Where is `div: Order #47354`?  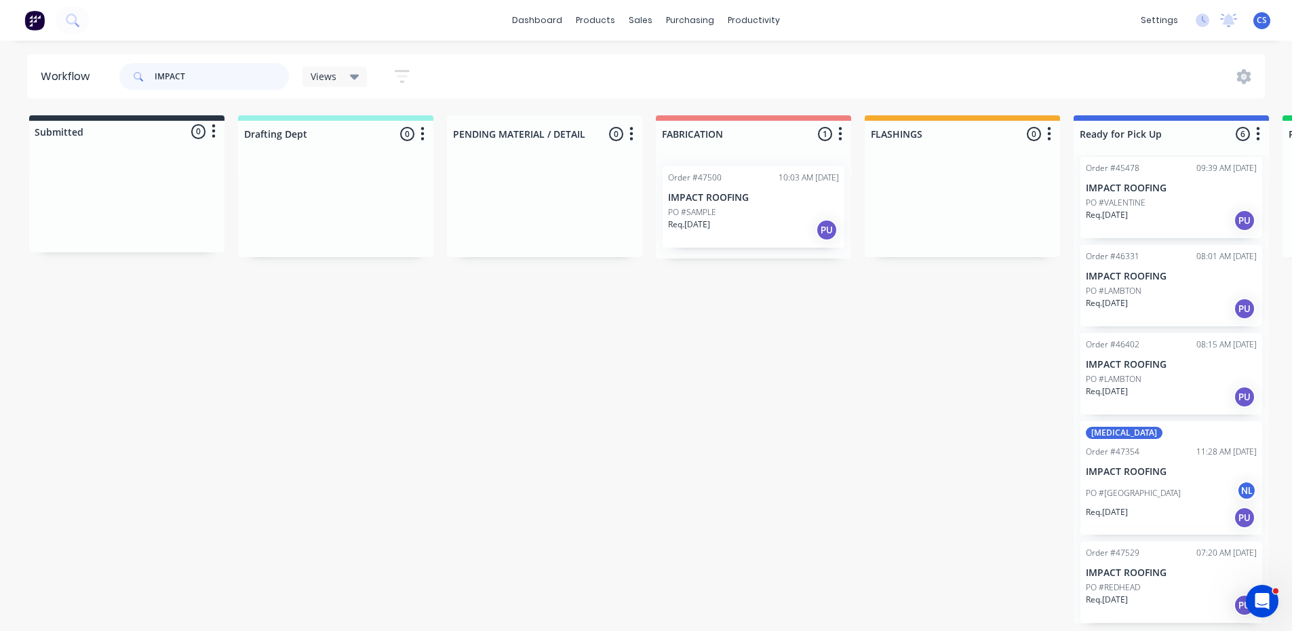
div: Order #47354 is located at coordinates (1112, 452).